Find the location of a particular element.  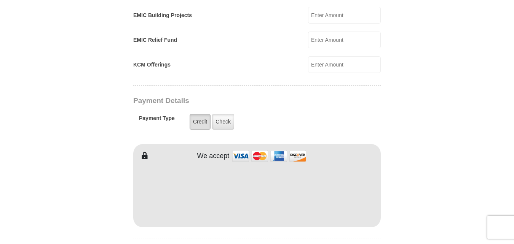

label: Check is located at coordinates (223, 122).